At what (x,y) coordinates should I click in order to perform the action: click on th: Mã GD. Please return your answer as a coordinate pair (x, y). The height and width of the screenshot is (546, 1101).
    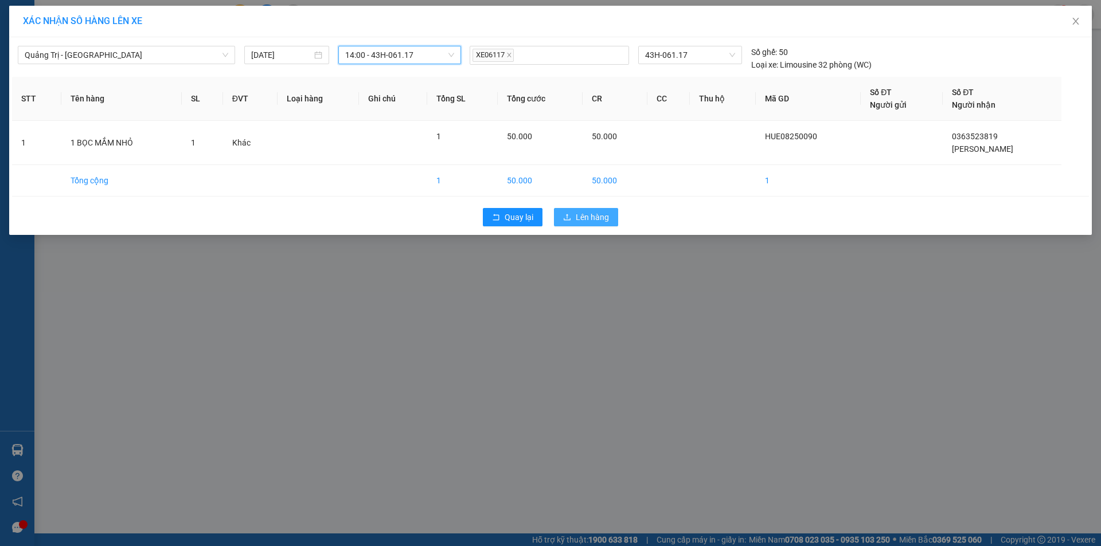
    Looking at the image, I should click on (808, 99).